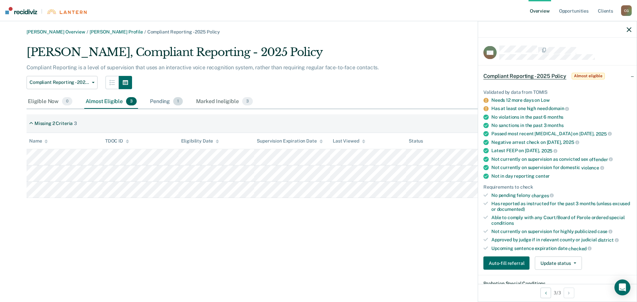  What do you see at coordinates (203, 67) in the screenshot?
I see `p: Compliant Reporting is a level of supervision that uses an interactive voice recognition system, ...` at bounding box center [203, 67].